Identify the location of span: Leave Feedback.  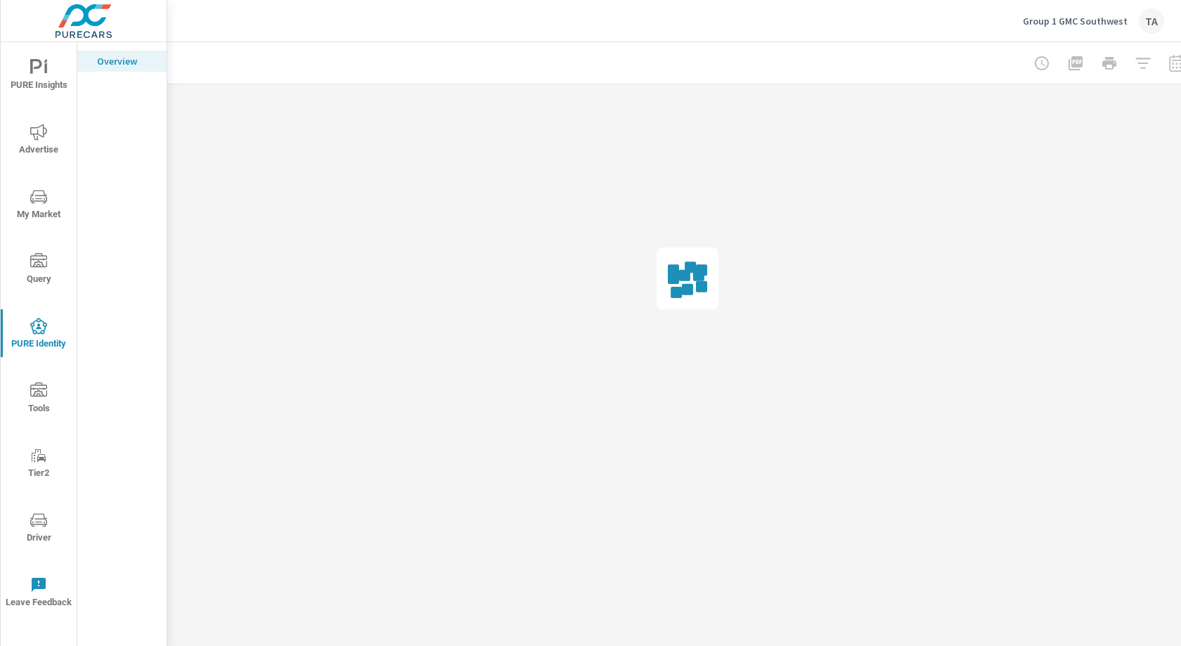
(39, 593).